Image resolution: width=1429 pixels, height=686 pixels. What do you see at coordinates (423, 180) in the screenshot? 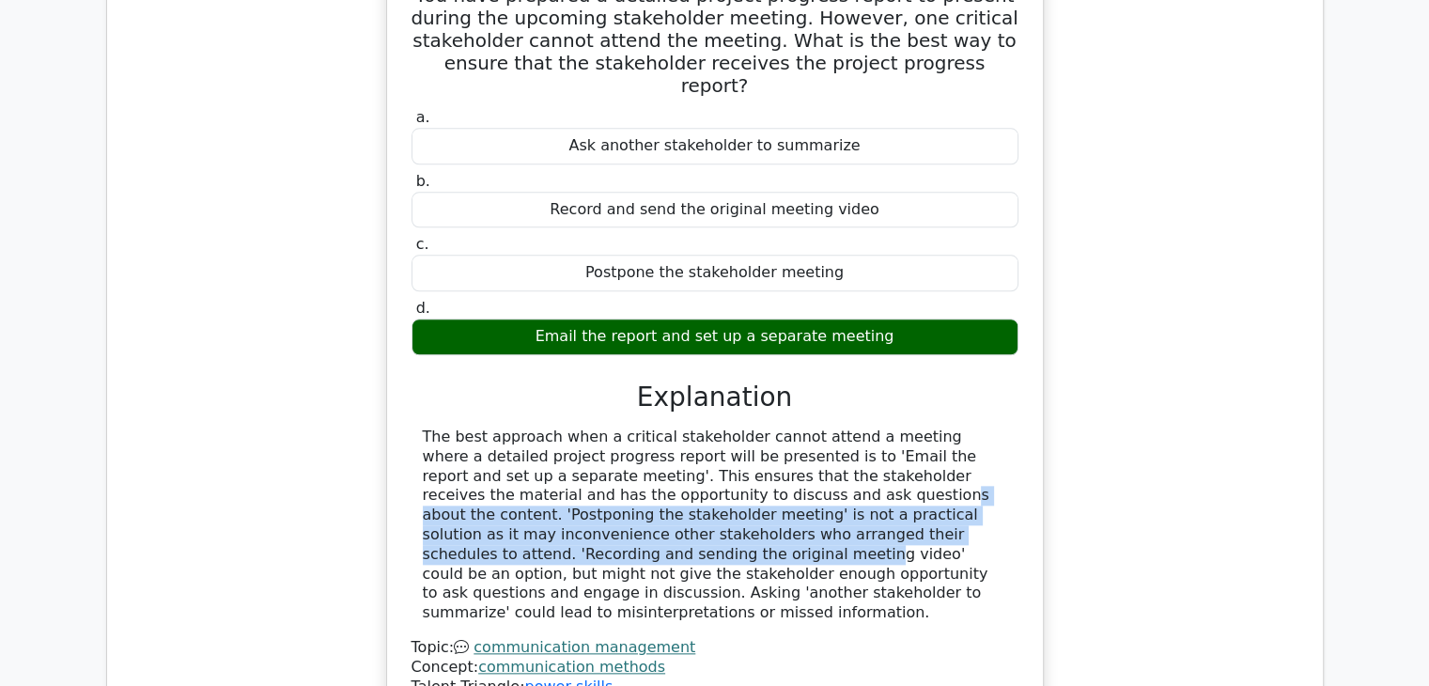
I see `span: b.` at bounding box center [423, 180].